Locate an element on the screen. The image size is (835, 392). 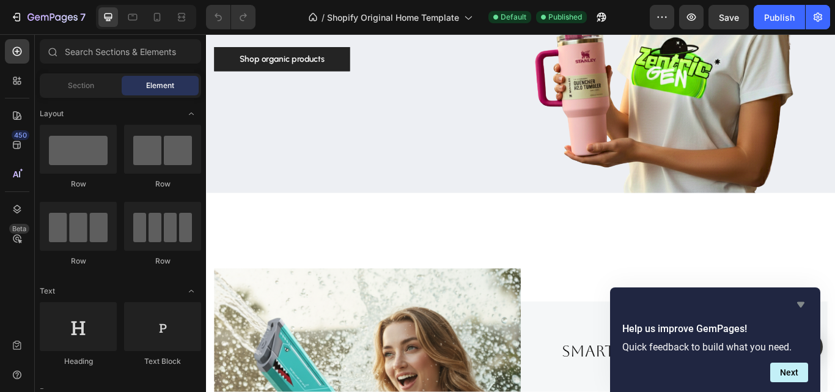
span: Element is located at coordinates (160, 86).